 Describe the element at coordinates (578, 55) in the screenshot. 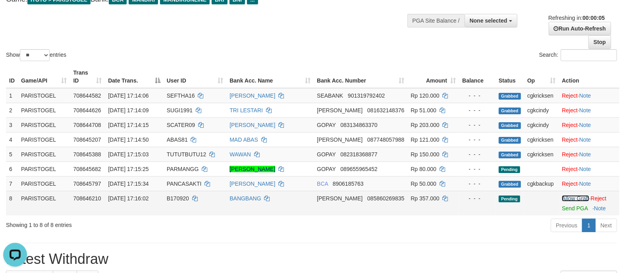

I see `label: Search:` at that location.